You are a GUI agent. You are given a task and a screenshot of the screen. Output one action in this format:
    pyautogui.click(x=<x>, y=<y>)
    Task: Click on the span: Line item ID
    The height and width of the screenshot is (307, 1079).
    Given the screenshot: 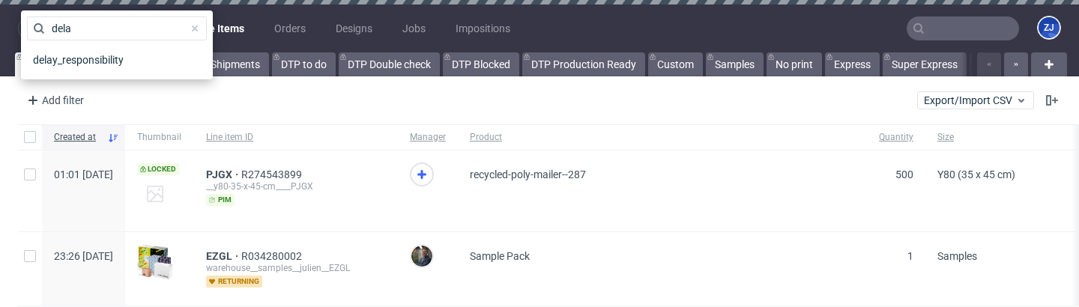 What is the action you would take?
    pyautogui.click(x=296, y=137)
    